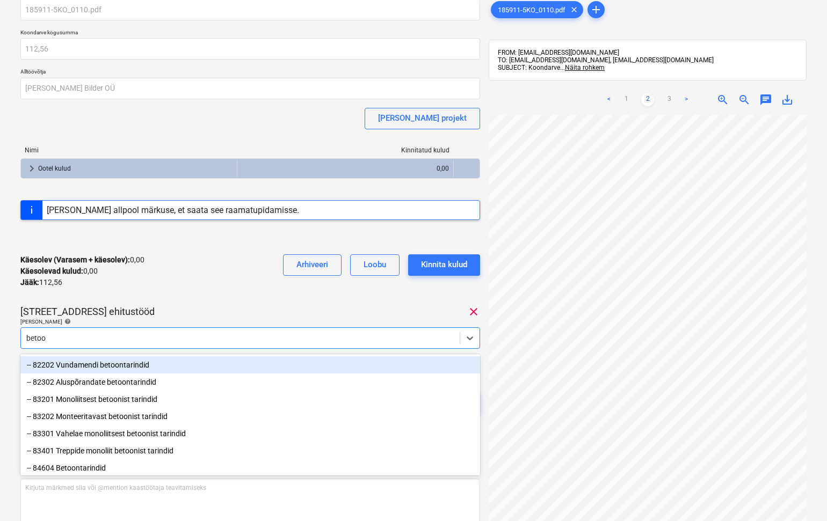 The height and width of the screenshot is (521, 827). I want to click on div: Kinnitatud kulud, so click(346, 150).